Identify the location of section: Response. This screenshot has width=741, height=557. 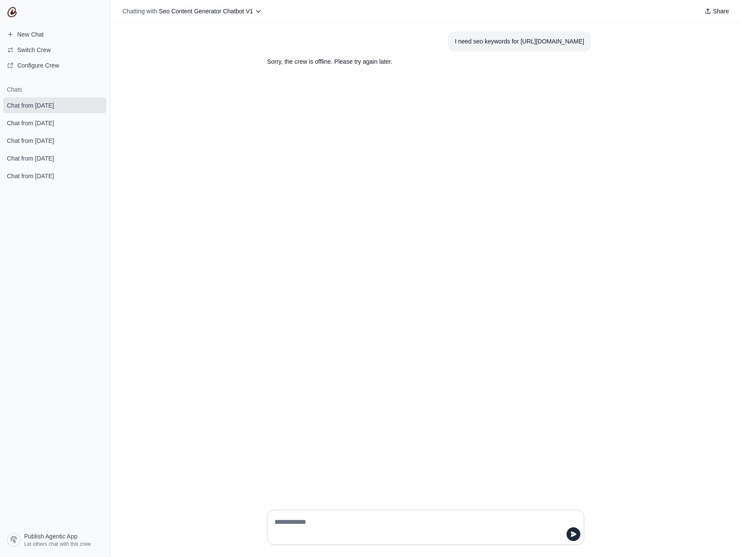
(405, 62).